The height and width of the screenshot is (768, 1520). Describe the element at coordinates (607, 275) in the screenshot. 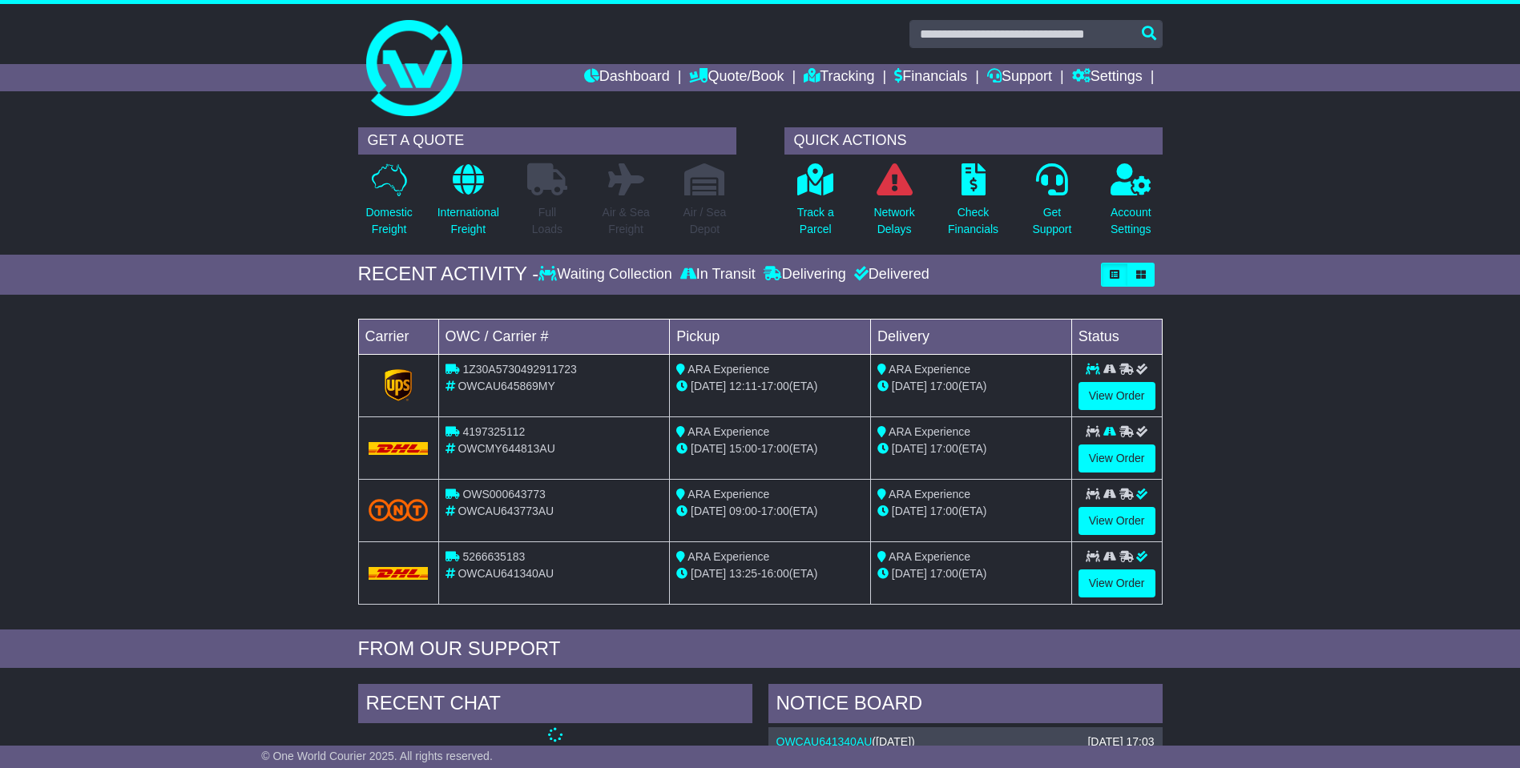

I see `div: Waiting Collection` at that location.